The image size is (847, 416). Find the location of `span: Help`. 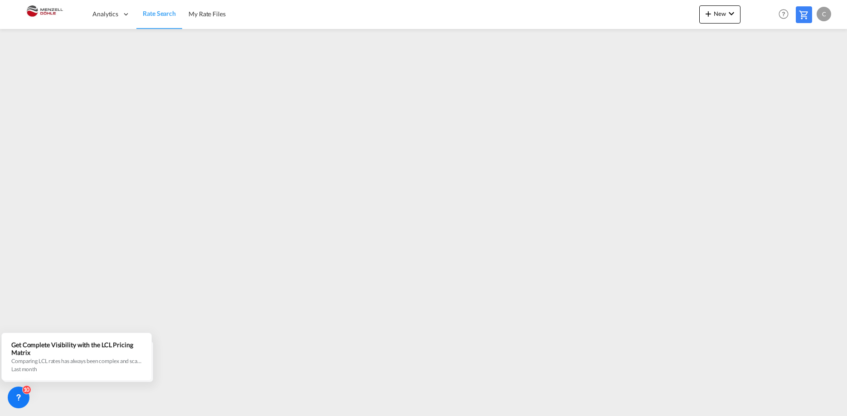

span: Help is located at coordinates (783, 14).